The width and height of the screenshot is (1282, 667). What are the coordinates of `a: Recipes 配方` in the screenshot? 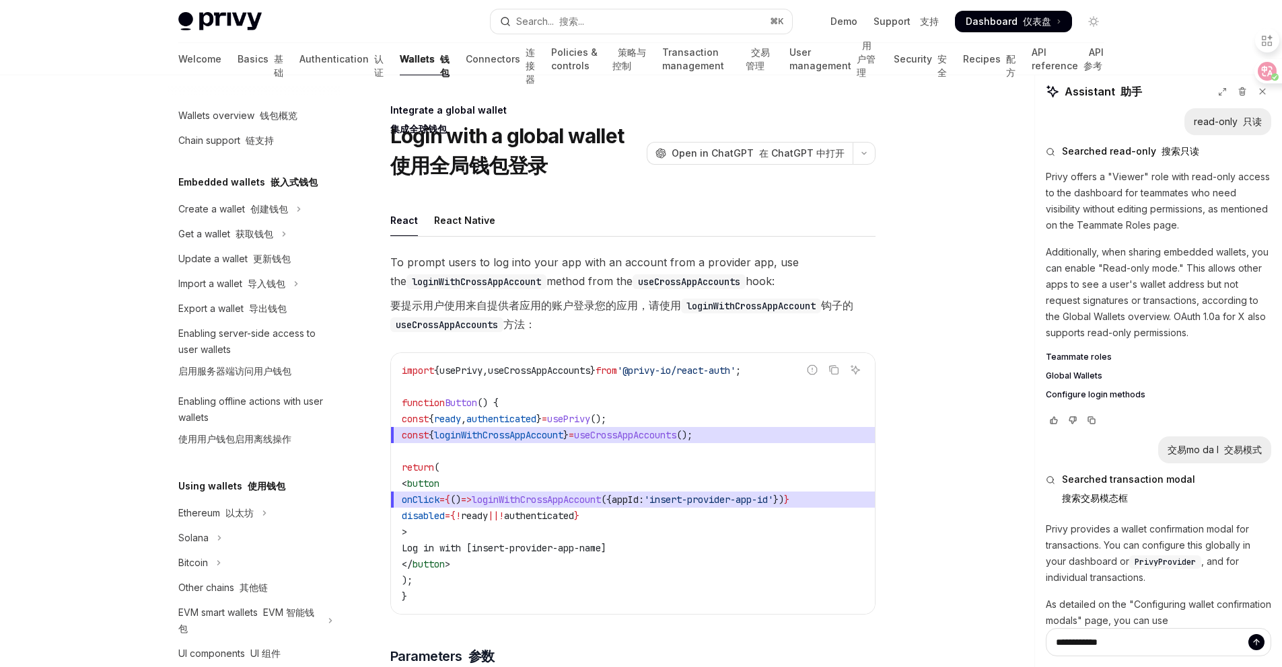 It's located at (989, 59).